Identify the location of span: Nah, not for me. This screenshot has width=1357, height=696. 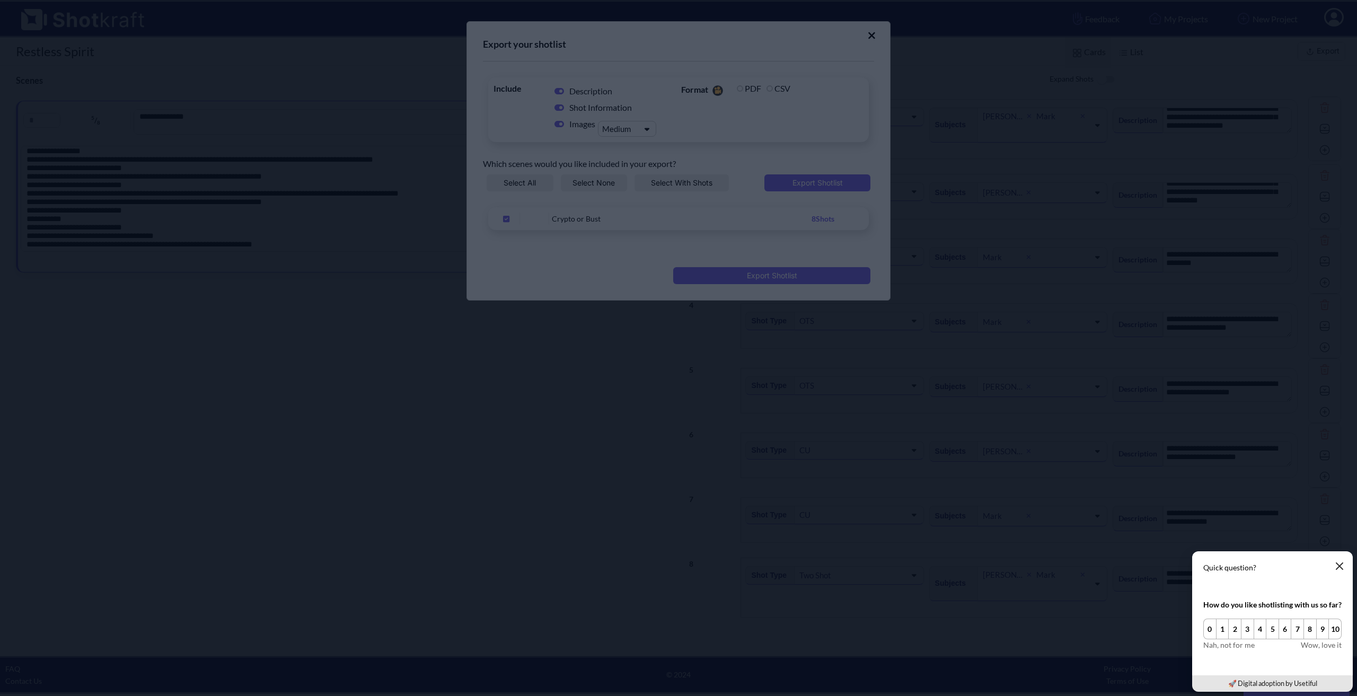
(1229, 645).